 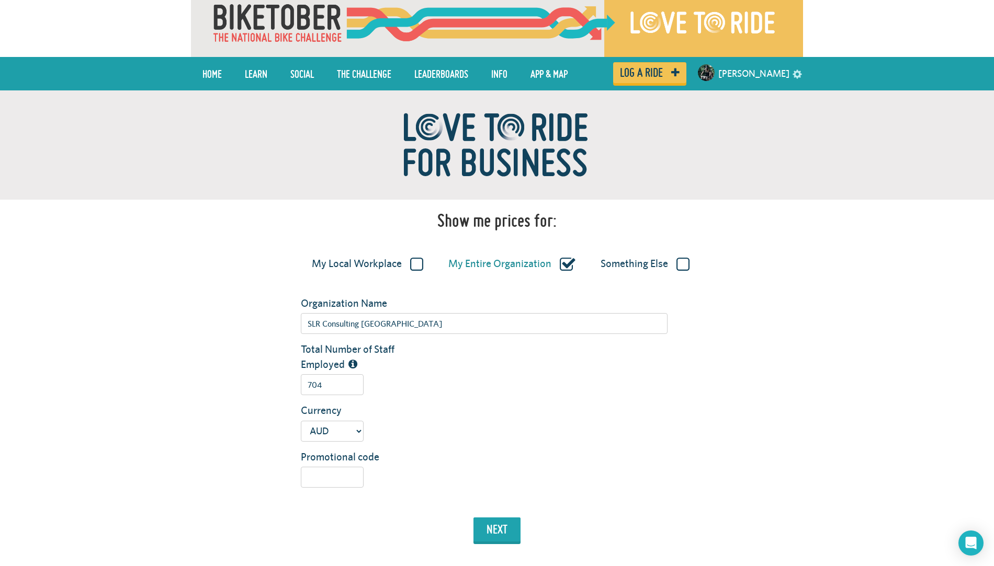 What do you see at coordinates (497, 221) in the screenshot?
I see `h1: Show me prices for:` at bounding box center [497, 221].